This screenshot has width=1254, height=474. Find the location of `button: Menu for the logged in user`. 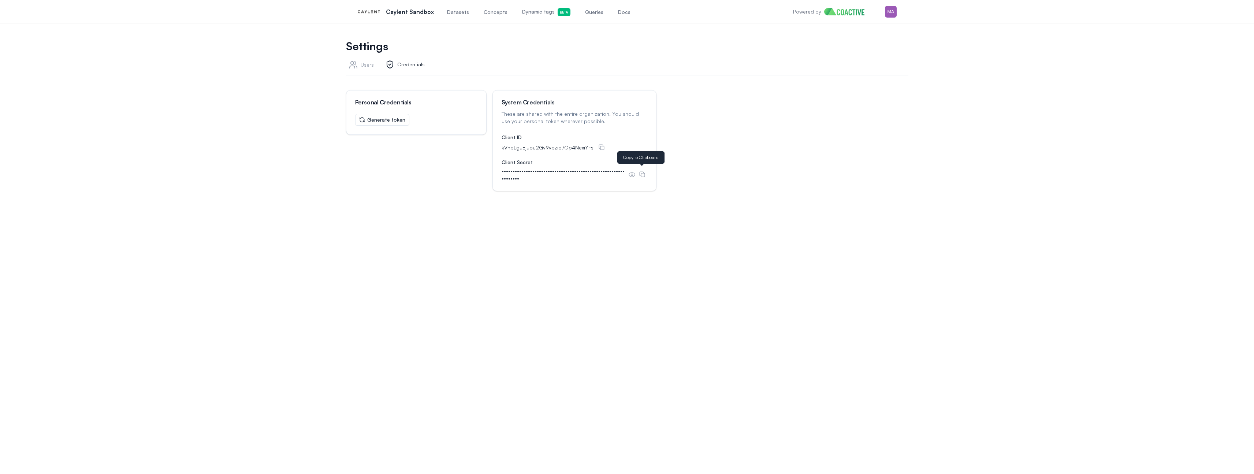

button: Menu for the logged in user is located at coordinates (891, 12).